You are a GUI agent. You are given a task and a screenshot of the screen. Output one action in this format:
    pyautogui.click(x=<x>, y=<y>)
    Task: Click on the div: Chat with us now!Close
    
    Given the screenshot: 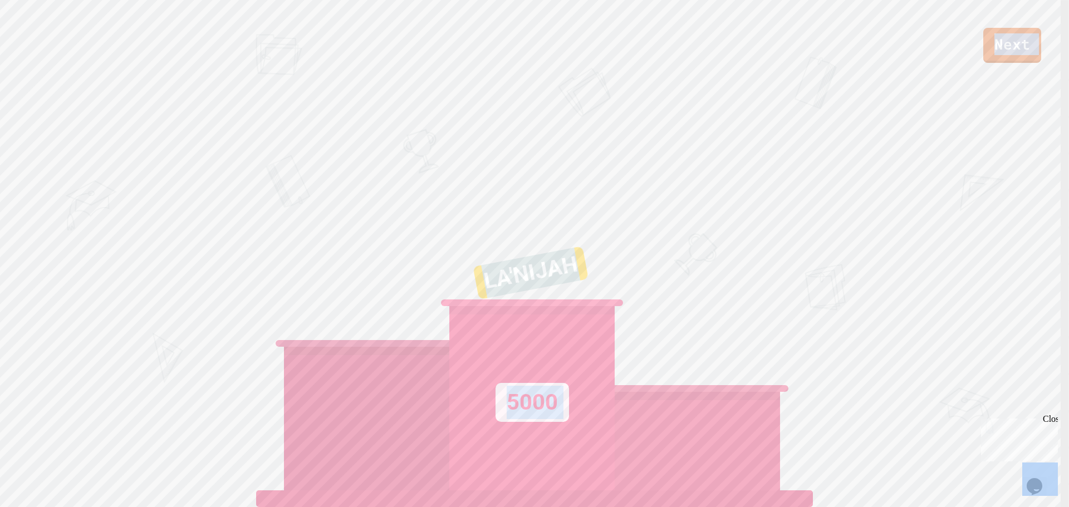 What is the action you would take?
    pyautogui.click(x=41, y=37)
    